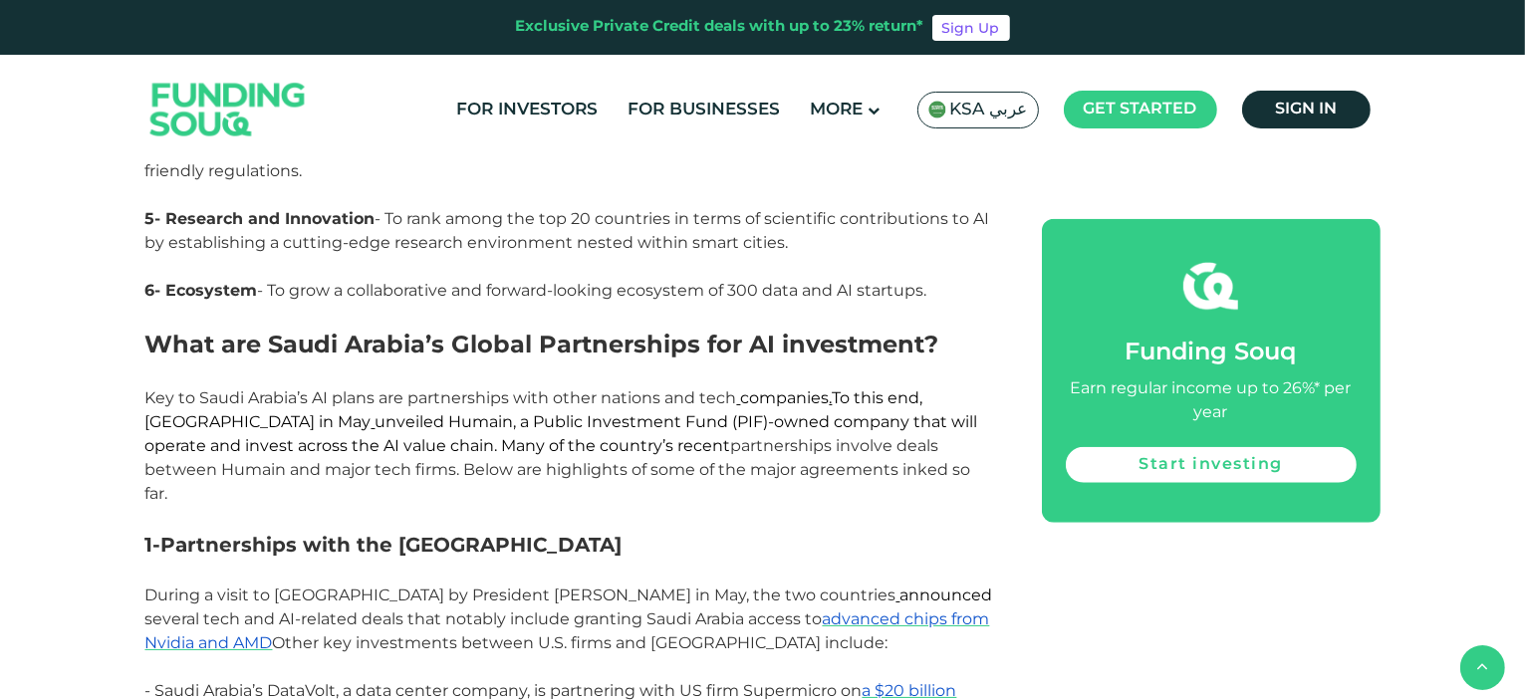 Image resolution: width=1525 pixels, height=700 pixels. What do you see at coordinates (704, 110) in the screenshot?
I see `a: For Businesses` at bounding box center [704, 110].